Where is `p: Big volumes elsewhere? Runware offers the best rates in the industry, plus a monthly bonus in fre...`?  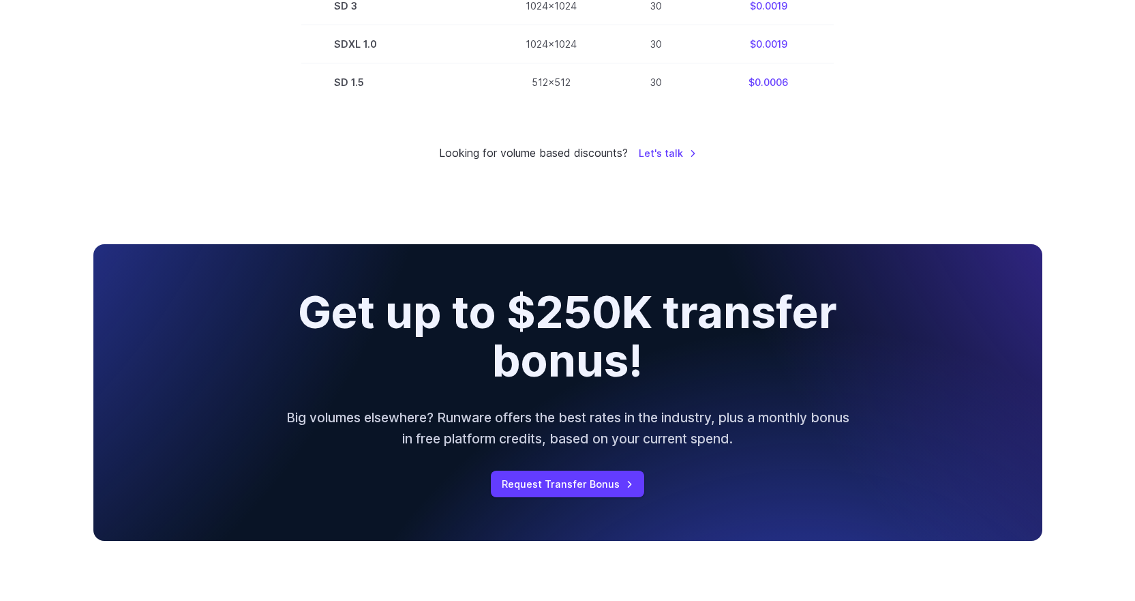
p: Big volumes elsewhere? Runware offers the best rates in the industry, plus a monthly bonus in fre... is located at coordinates (568, 428).